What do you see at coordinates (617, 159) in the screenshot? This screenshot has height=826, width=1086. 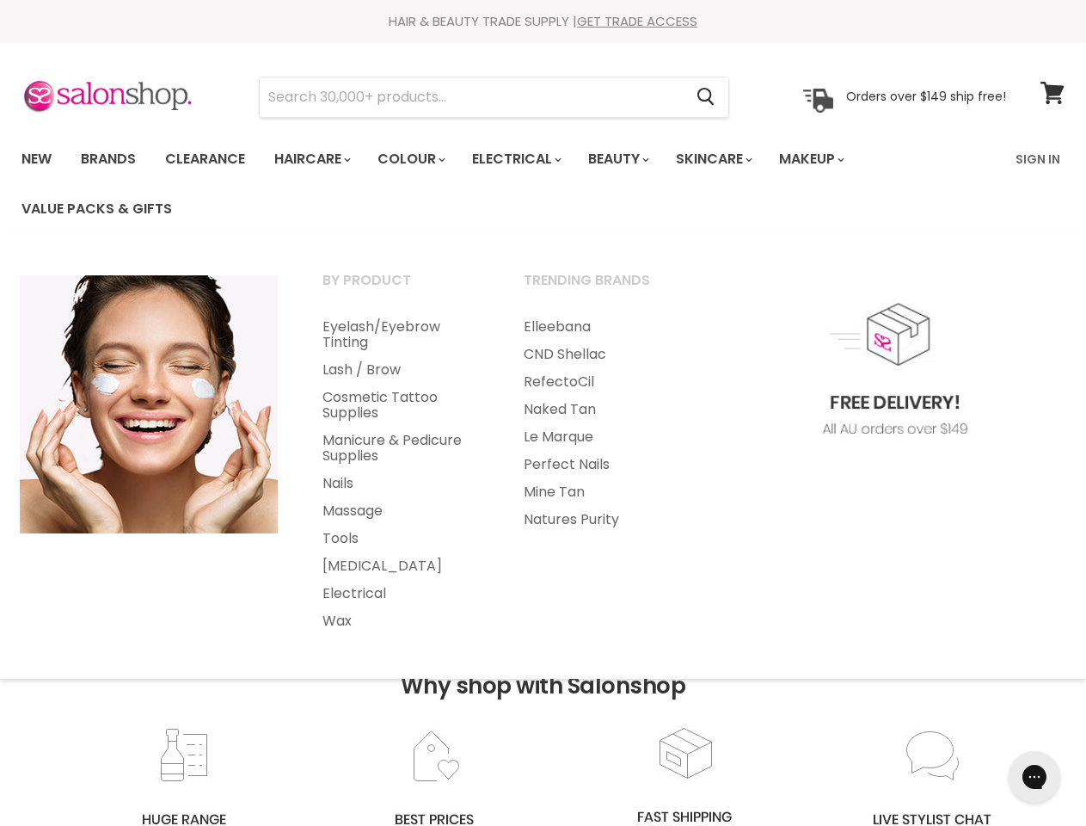 I see `a: Beauty` at bounding box center [617, 159].